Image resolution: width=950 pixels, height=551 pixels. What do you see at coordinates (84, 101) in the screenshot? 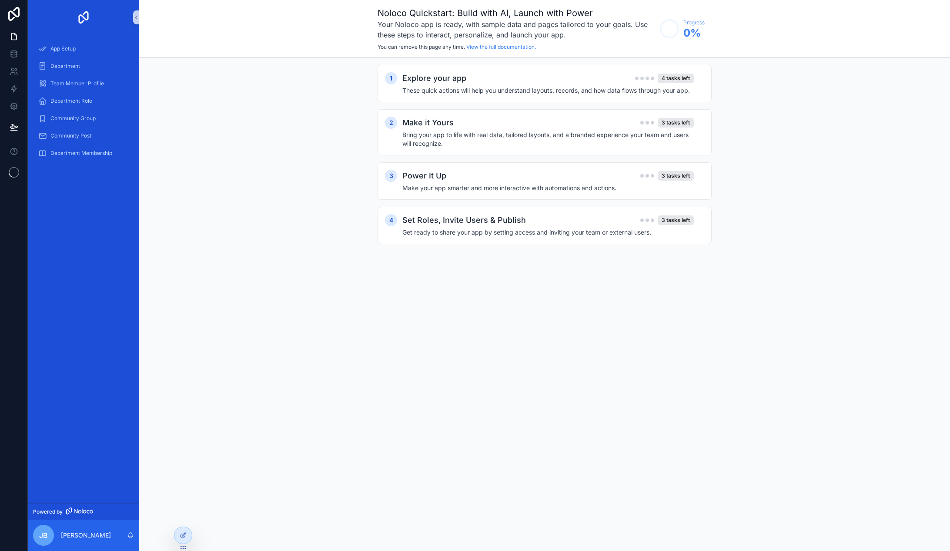
I see `a: Department Role` at bounding box center [84, 101].